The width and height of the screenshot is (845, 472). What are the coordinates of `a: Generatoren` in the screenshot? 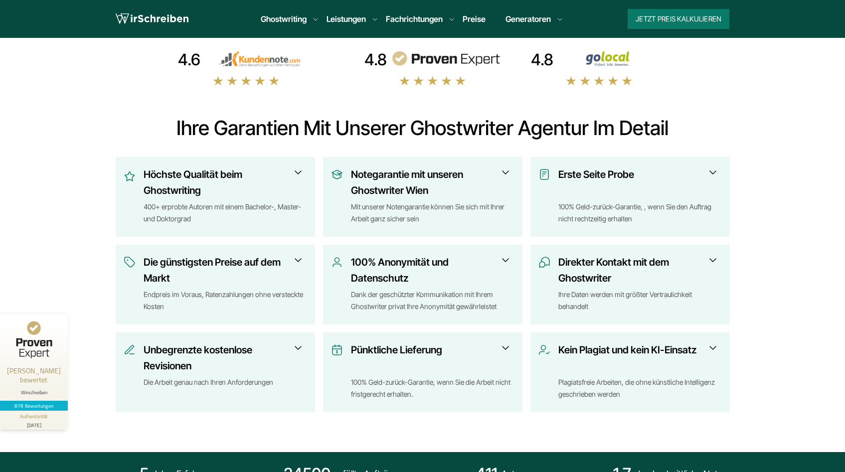 It's located at (528, 19).